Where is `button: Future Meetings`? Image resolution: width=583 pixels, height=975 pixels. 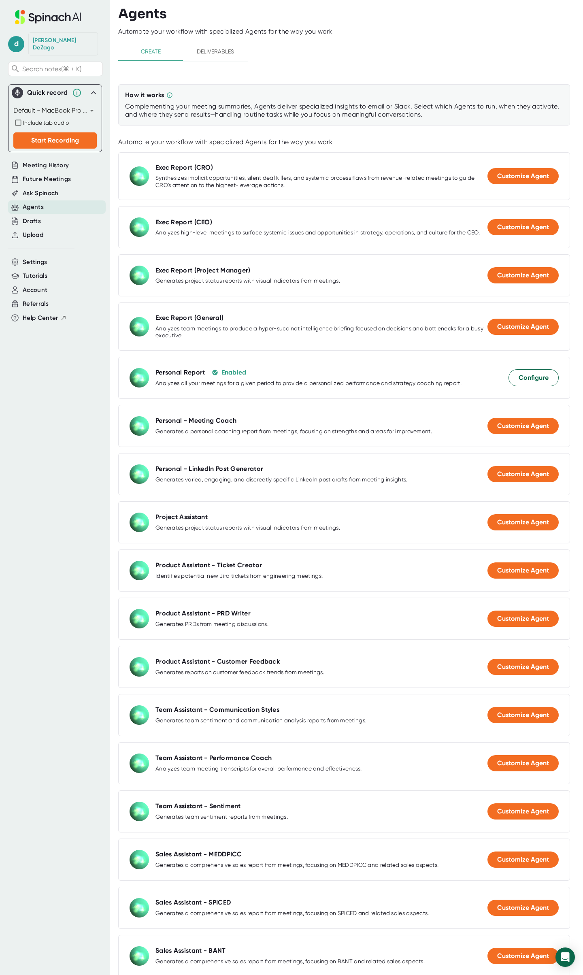 button: Future Meetings is located at coordinates (47, 179).